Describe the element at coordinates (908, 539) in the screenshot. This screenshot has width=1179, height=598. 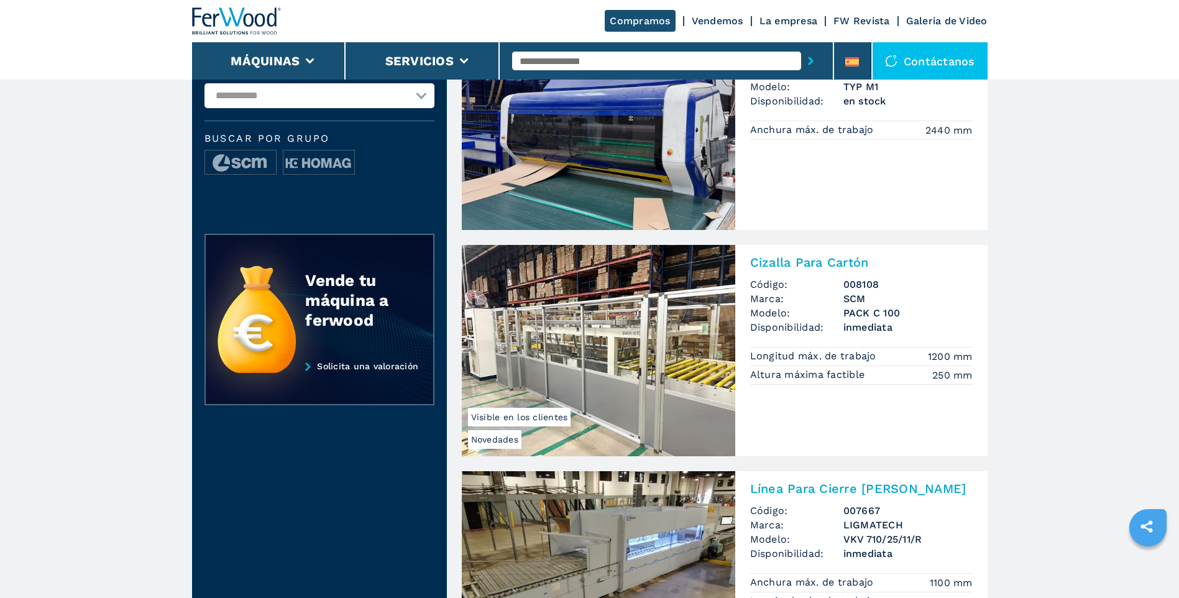
I see `h3: VKV 710/25/11/R` at that location.